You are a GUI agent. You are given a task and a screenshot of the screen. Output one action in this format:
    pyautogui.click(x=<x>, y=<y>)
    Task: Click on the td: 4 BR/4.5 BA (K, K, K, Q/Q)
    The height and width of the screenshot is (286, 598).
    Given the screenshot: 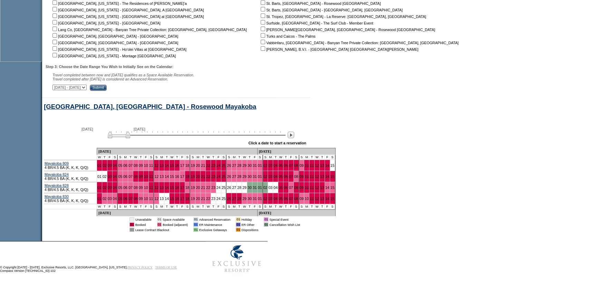 What is the action you would take?
    pyautogui.click(x=70, y=176)
    